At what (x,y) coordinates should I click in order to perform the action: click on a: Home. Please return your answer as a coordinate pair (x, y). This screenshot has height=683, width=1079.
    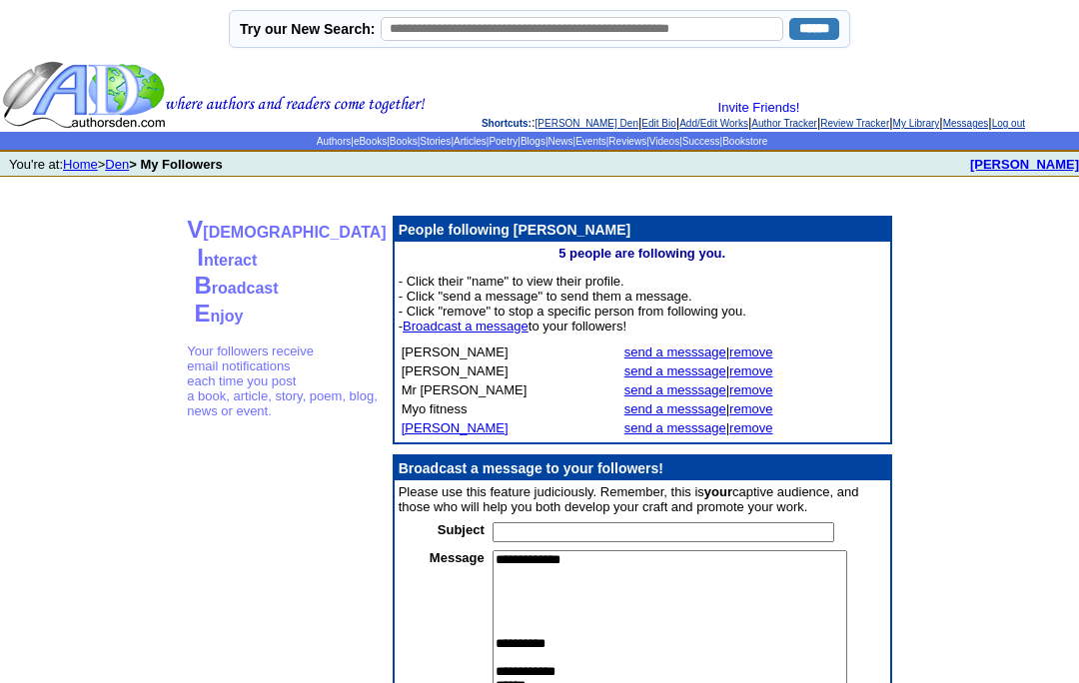
    Looking at the image, I should click on (80, 164).